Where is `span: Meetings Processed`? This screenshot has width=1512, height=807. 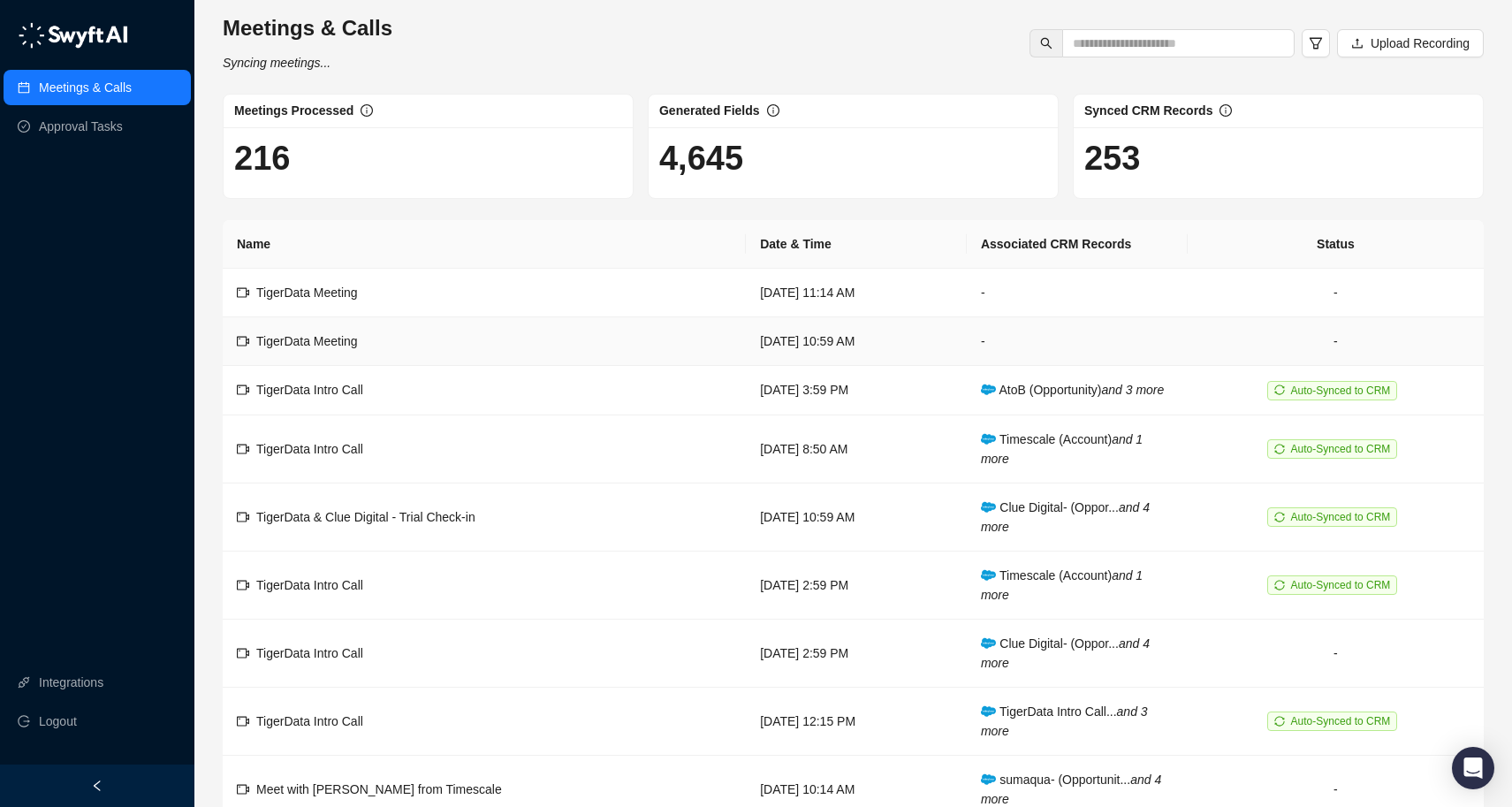 span: Meetings Processed is located at coordinates (293, 110).